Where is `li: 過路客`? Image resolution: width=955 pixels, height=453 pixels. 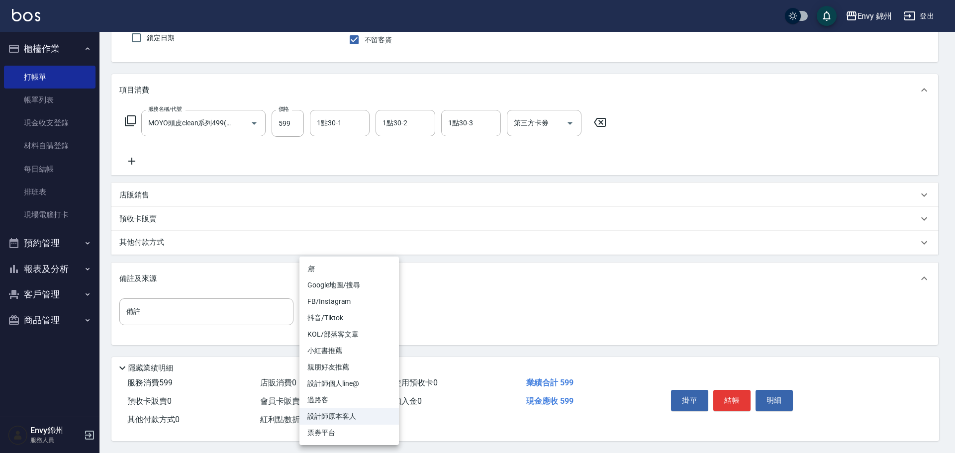 li: 過路客 is located at coordinates (349, 400).